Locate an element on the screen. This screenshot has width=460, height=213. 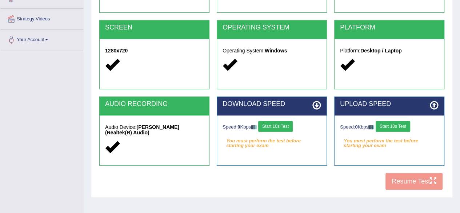
h2: PLATFORM is located at coordinates (389, 28).